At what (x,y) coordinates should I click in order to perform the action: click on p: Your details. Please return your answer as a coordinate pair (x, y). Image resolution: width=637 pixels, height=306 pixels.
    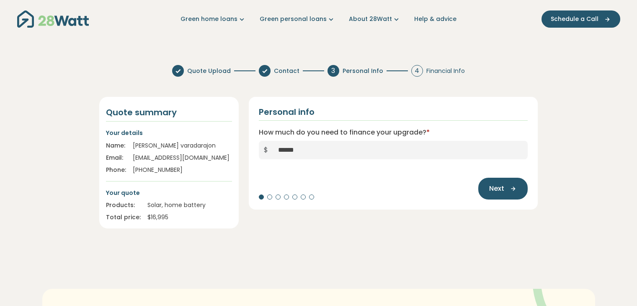
    Looking at the image, I should click on (169, 133).